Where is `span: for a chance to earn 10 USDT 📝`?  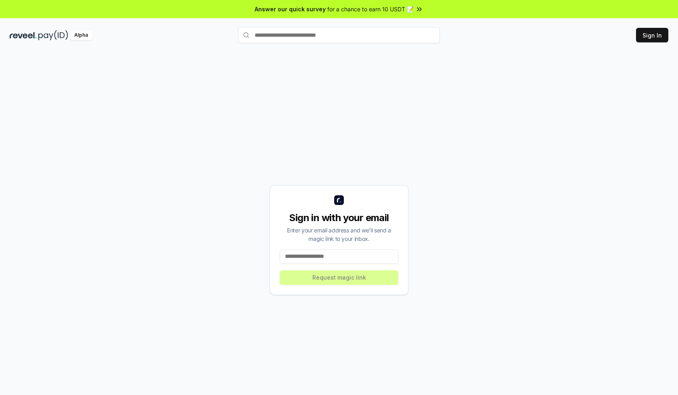
span: for a chance to earn 10 USDT 📝 is located at coordinates (370, 9).